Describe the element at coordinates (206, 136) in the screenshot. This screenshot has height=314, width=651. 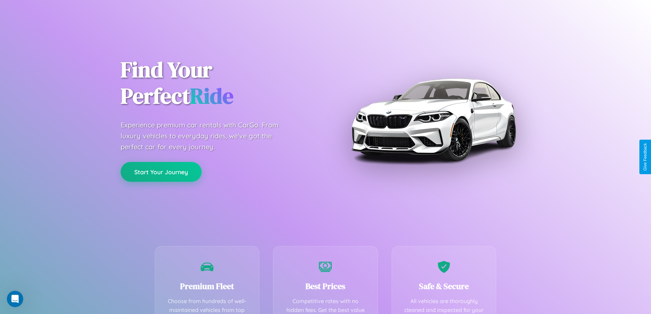
I see `p: Experience premium car rentals with CarGo. From luxury vehicles to everyday rides, we've got the ...` at that location.